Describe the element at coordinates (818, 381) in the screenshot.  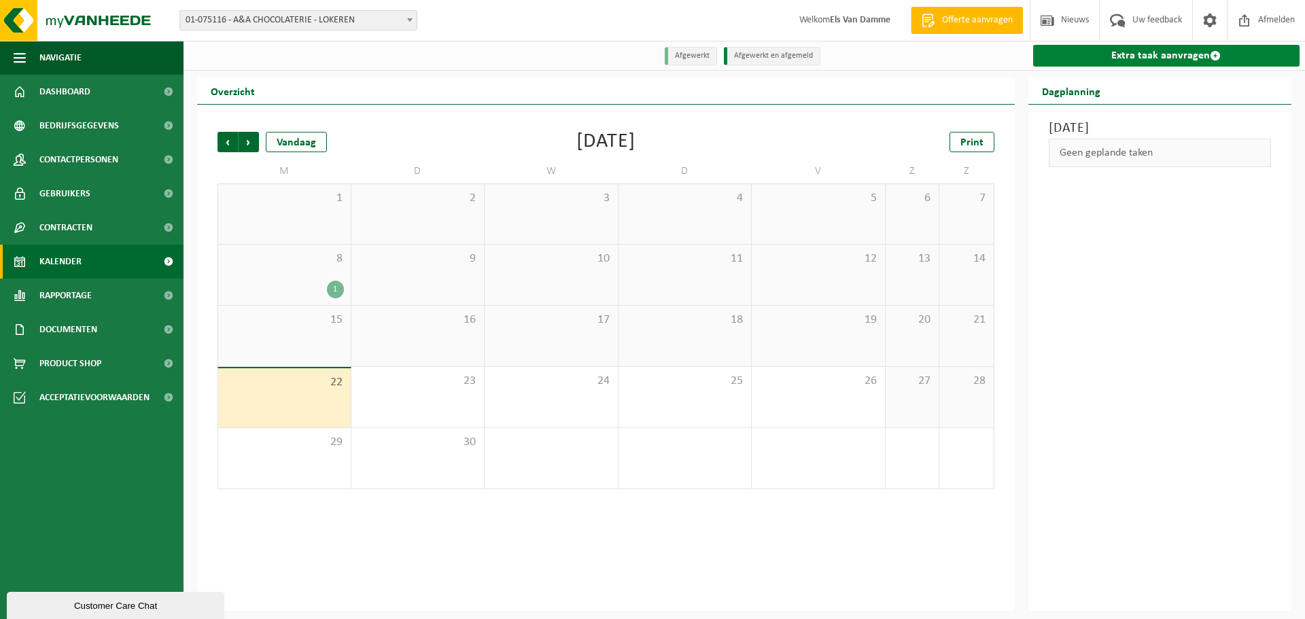
I see `span: 26` at that location.